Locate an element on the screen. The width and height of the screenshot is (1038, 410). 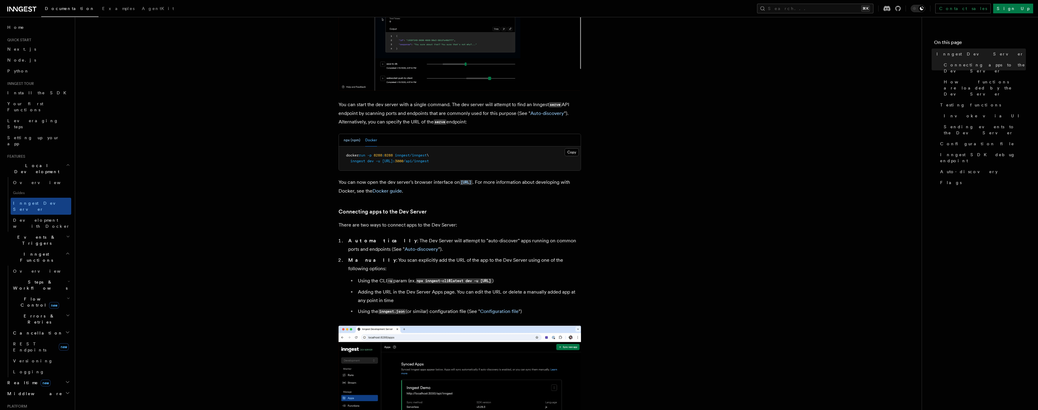
a: Logging is located at coordinates (41, 372).